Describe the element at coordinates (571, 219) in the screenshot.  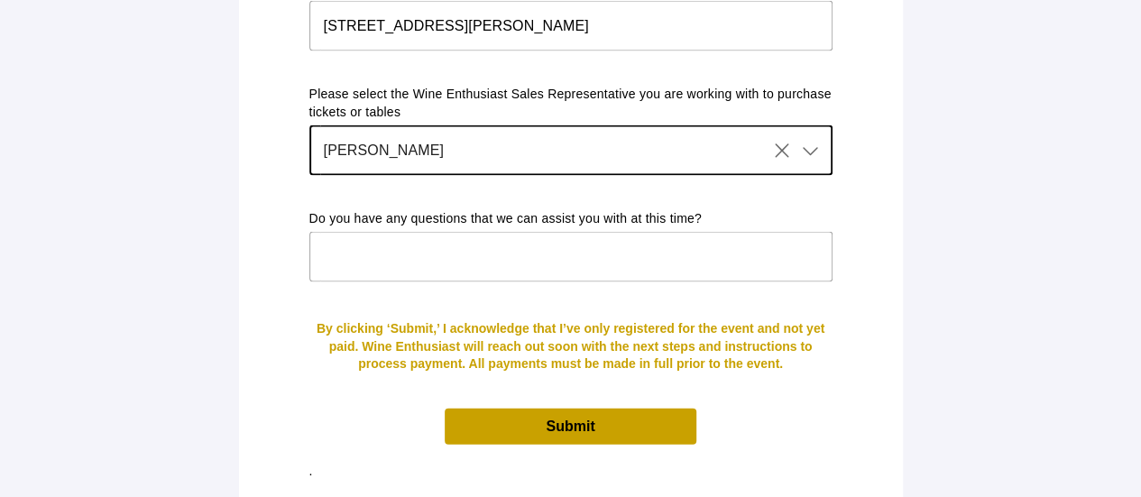
I see `p: Do you have any questions that we can assist you with at this time?` at that location.